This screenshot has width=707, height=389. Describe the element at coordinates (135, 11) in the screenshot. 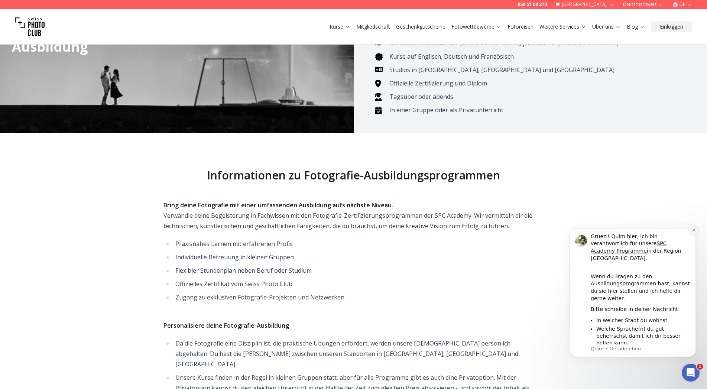

I see `button: Dismiss notification` at that location.